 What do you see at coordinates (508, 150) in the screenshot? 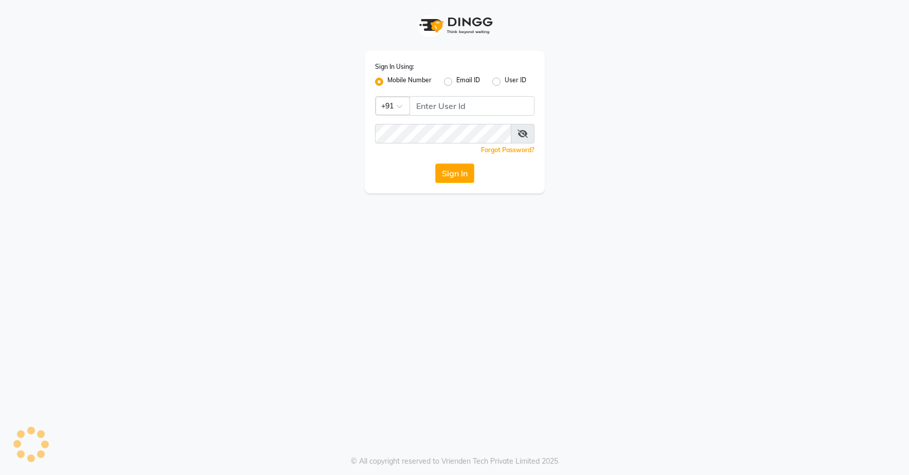
I see `a: Forgot Password?` at bounding box center [508, 150].